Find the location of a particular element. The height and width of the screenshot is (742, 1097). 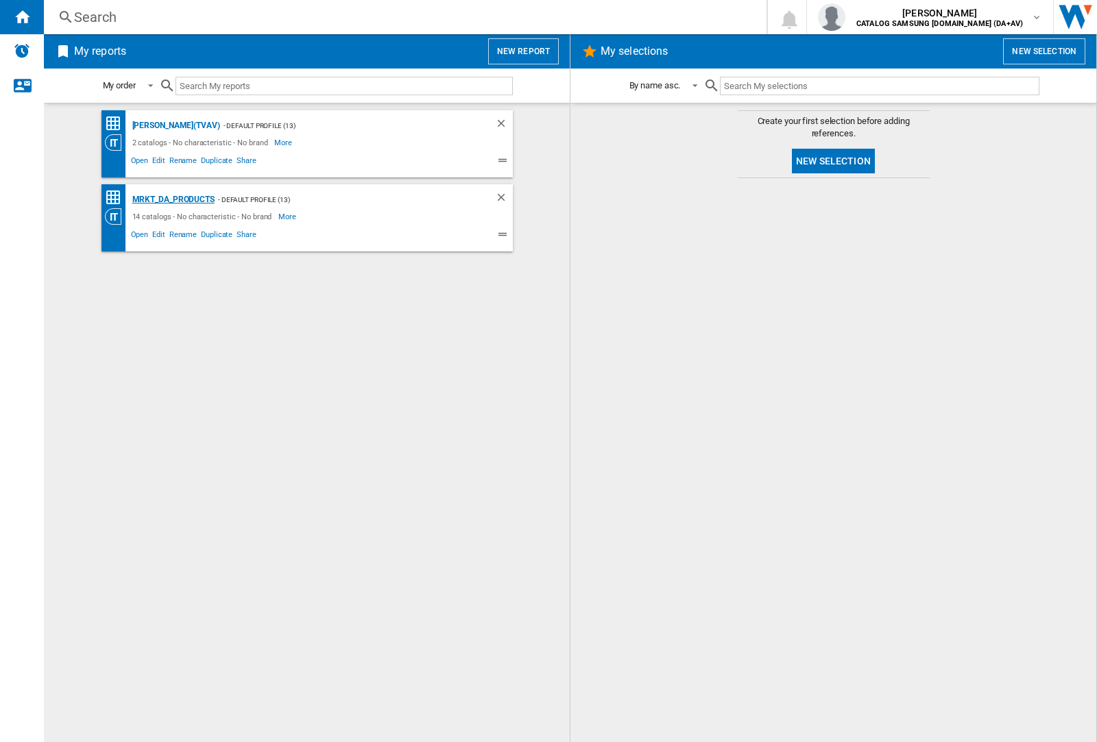

button: New report is located at coordinates (523, 51).